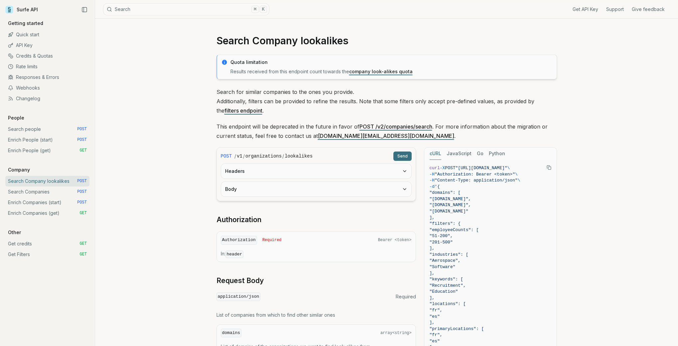  What do you see at coordinates (435, 153) in the screenshot?
I see `button: cURL` at bounding box center [435, 153].